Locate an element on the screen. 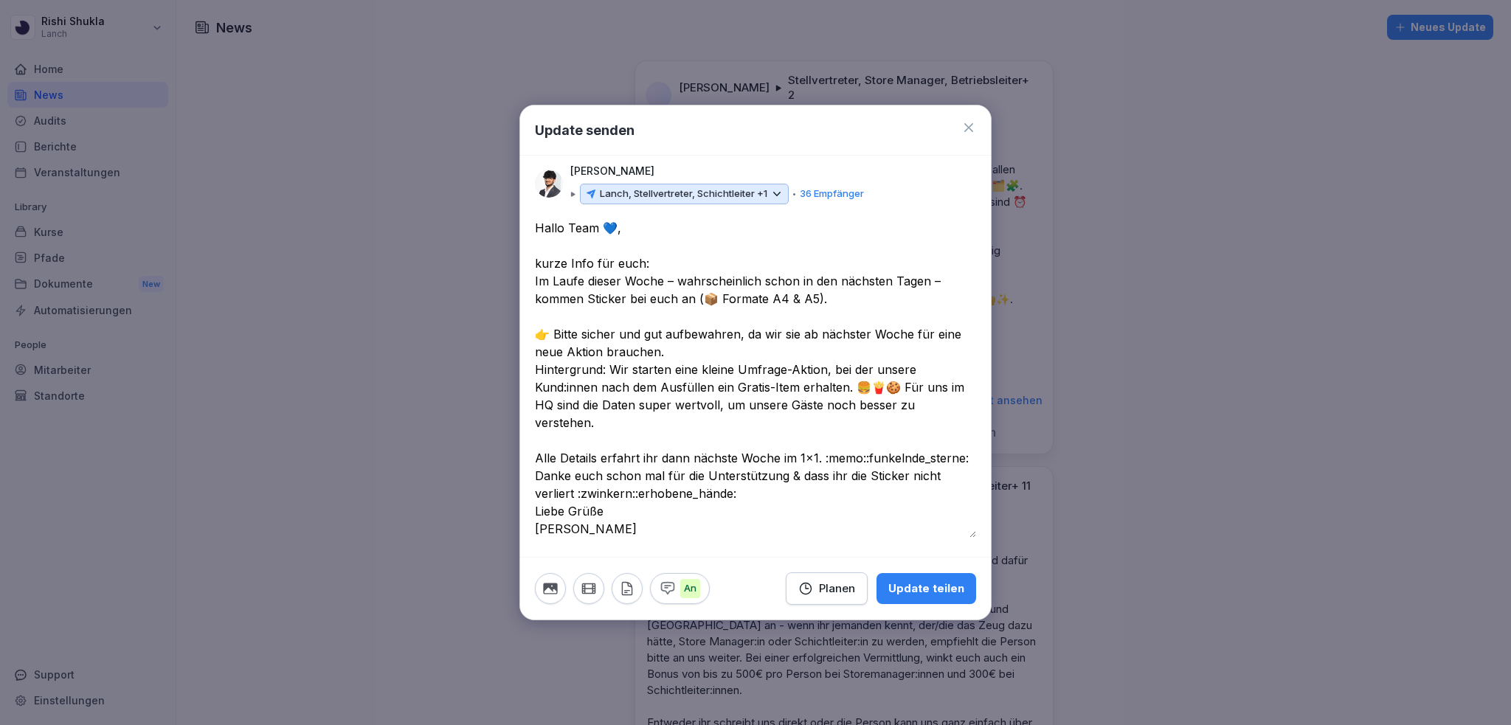 The image size is (1511, 725). div: Planen is located at coordinates (826, 589).